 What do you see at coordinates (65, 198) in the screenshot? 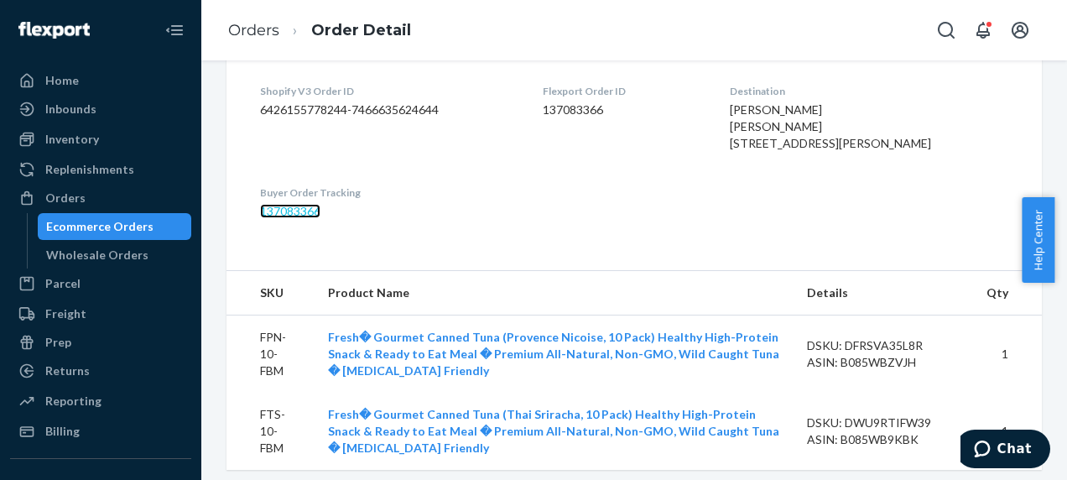
I see `div: Orders` at bounding box center [65, 198].